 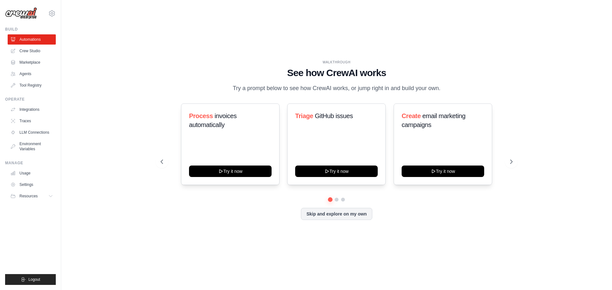 I want to click on a: Settings, so click(x=32, y=185).